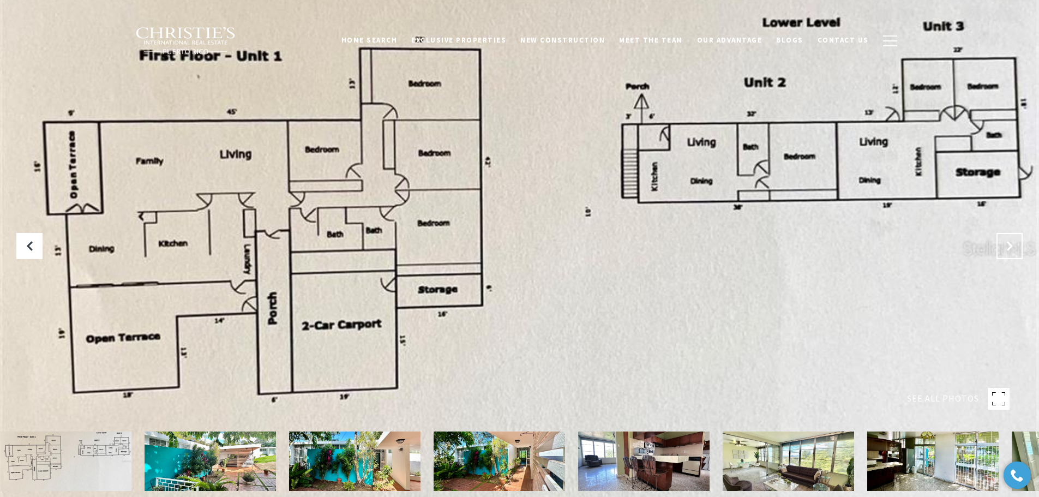 This screenshot has height=497, width=1039. I want to click on img: Christie's International Real Estate black text logo, so click(186, 41).